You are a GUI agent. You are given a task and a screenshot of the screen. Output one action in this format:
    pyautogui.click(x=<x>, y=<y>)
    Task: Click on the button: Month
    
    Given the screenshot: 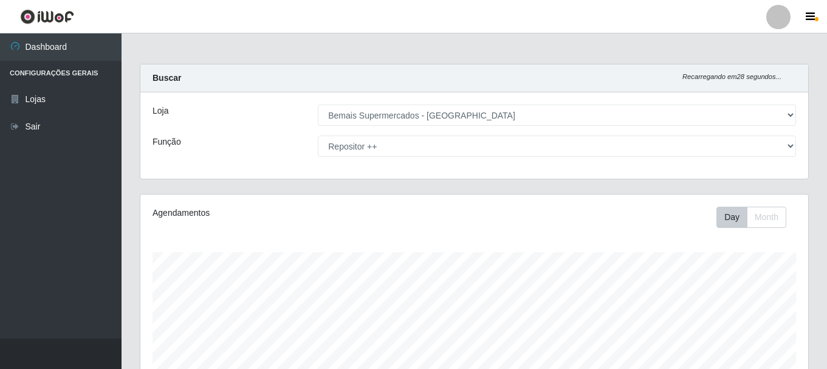 What is the action you would take?
    pyautogui.click(x=766, y=217)
    